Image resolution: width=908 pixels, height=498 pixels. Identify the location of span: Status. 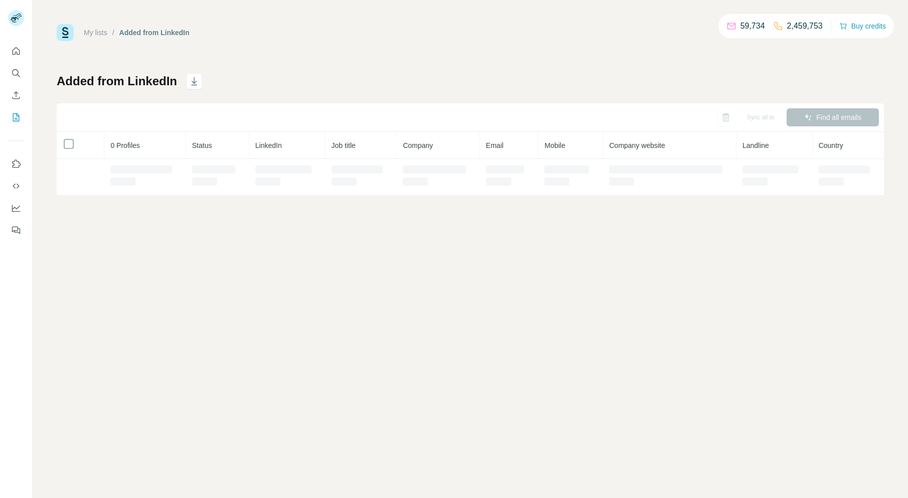
(202, 146).